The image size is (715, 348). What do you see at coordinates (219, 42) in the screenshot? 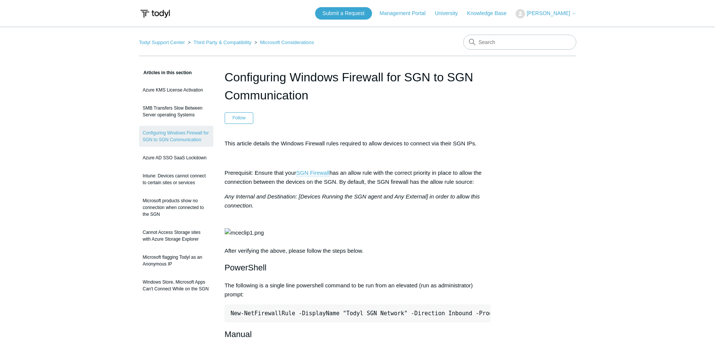
I see `li: Third Party & Compatibility` at bounding box center [219, 42].